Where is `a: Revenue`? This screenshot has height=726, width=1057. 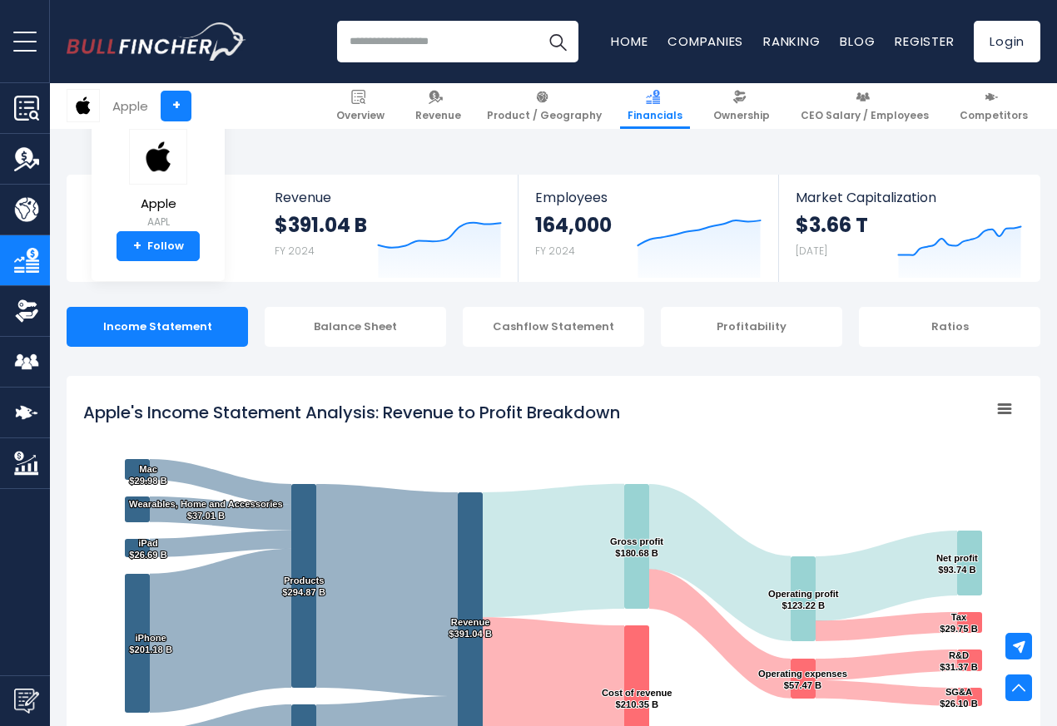
a: Revenue is located at coordinates (438, 106).